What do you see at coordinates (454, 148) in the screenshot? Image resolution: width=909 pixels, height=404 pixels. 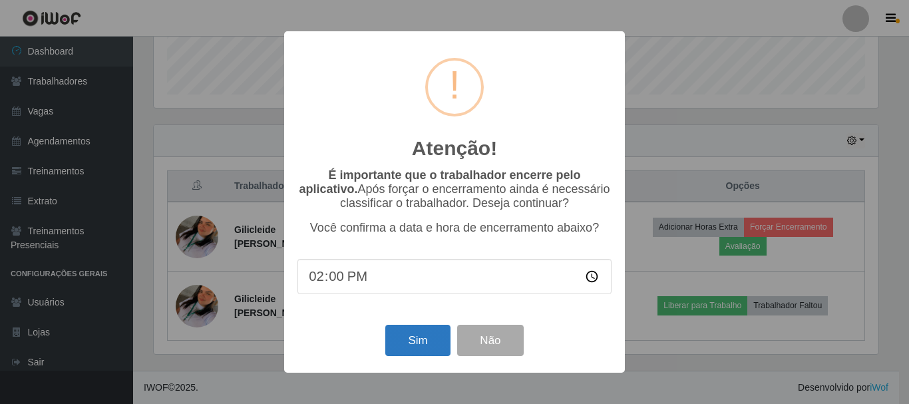 I see `h2: Atenção!` at bounding box center [454, 148].